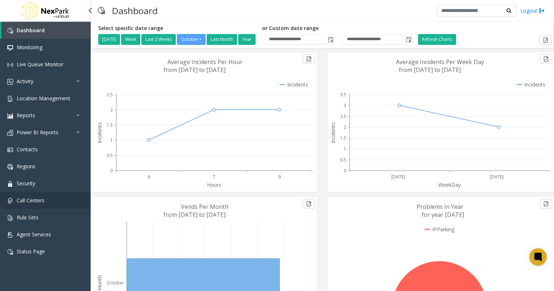 The image size is (554, 291). What do you see at coordinates (30, 200) in the screenshot?
I see `span: Call Centers` at bounding box center [30, 200].